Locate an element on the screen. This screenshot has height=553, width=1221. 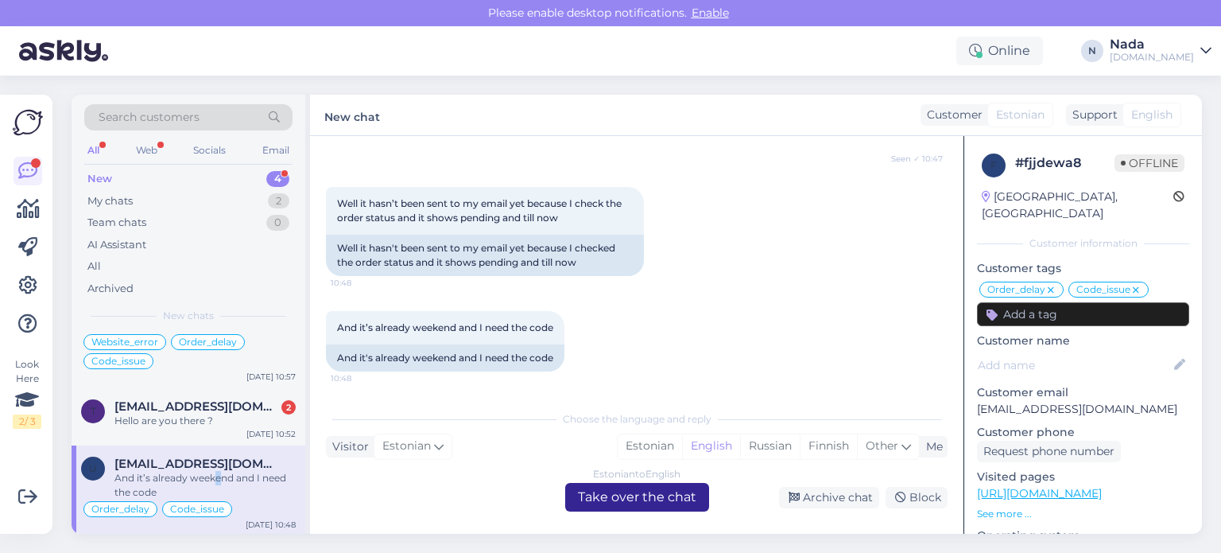
span: Other is located at coordinates (882, 445).